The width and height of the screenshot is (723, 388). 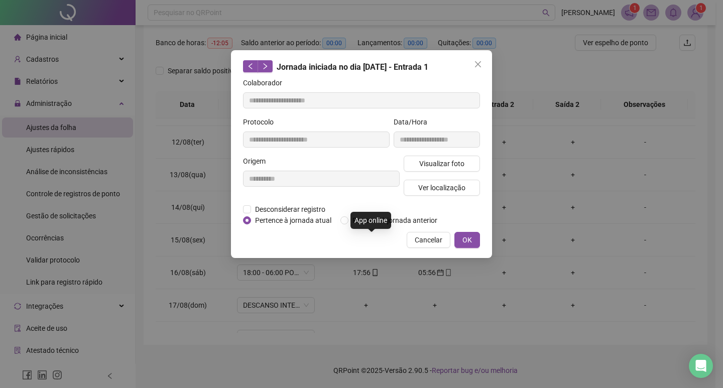 I want to click on button: Close, so click(x=478, y=64).